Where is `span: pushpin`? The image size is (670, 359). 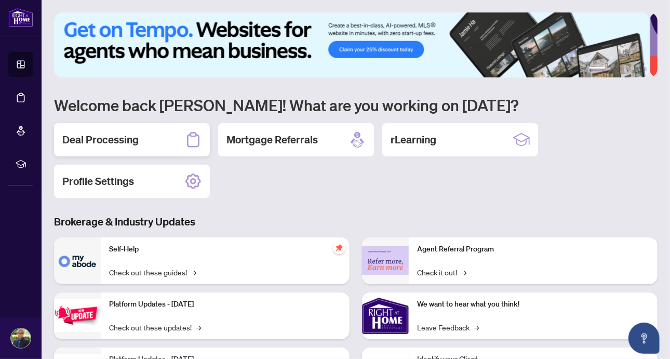
span: pushpin is located at coordinates (339, 248).